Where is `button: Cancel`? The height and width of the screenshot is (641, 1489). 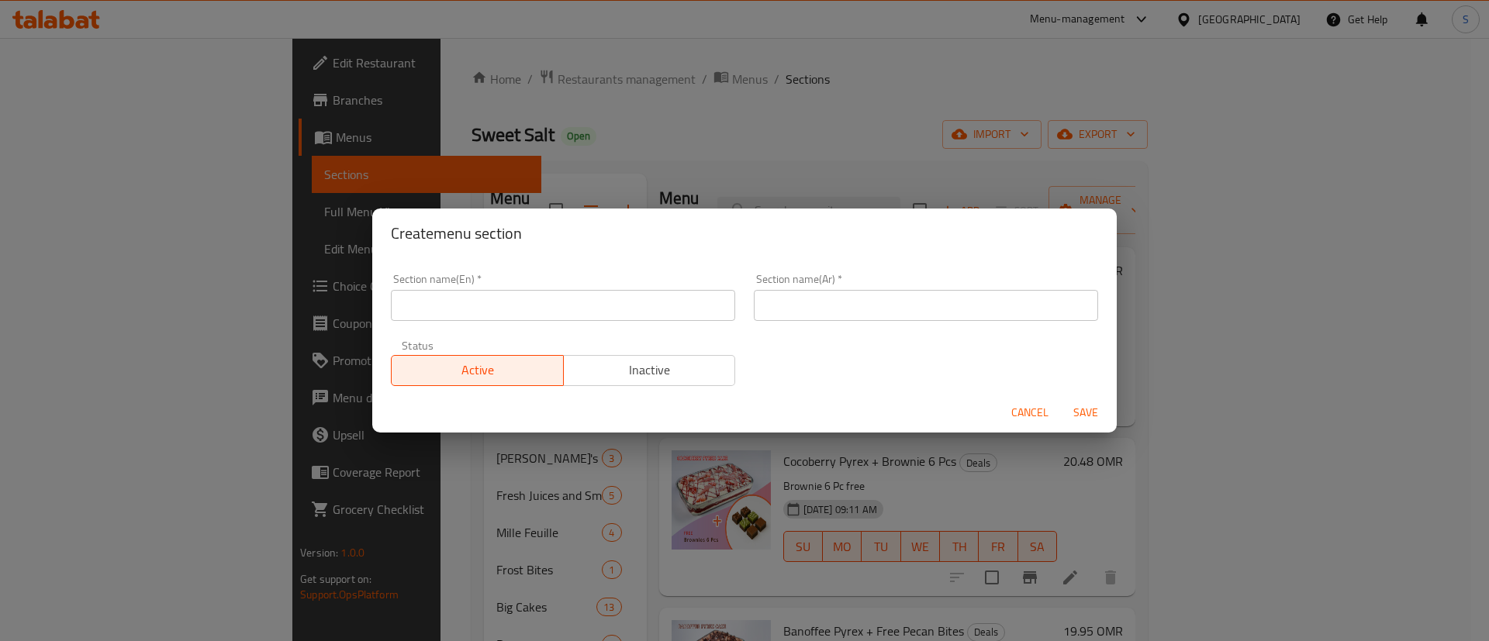 button: Cancel is located at coordinates (1030, 413).